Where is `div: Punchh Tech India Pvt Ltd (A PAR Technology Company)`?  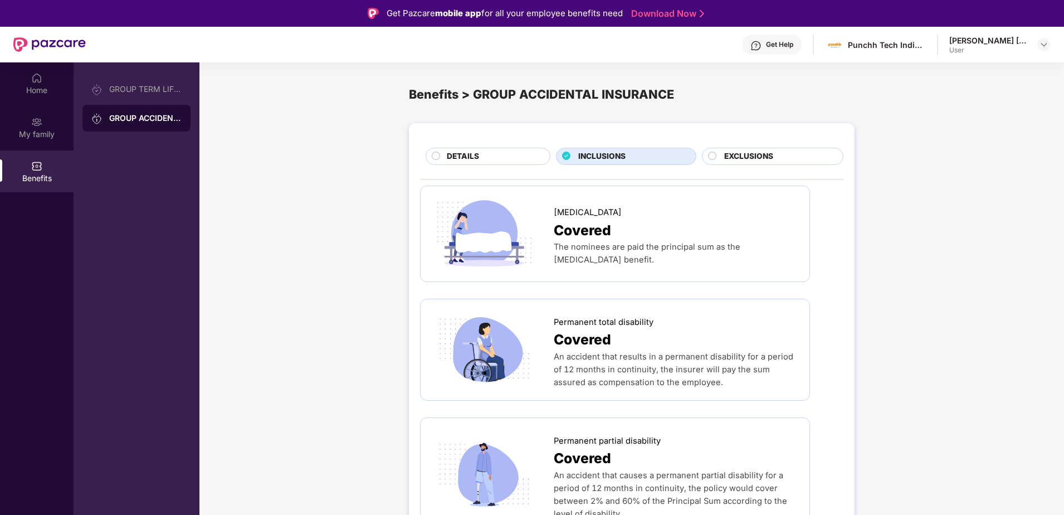 div: Punchh Tech India Pvt Ltd (A PAR Technology Company) is located at coordinates (887, 45).